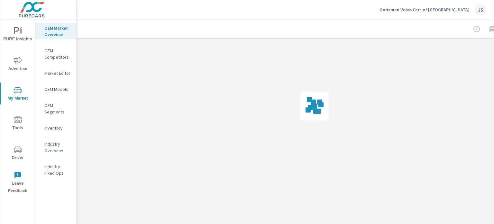 Image resolution: width=494 pixels, height=224 pixels. Describe the element at coordinates (481, 10) in the screenshot. I see `div: JS` at that location.